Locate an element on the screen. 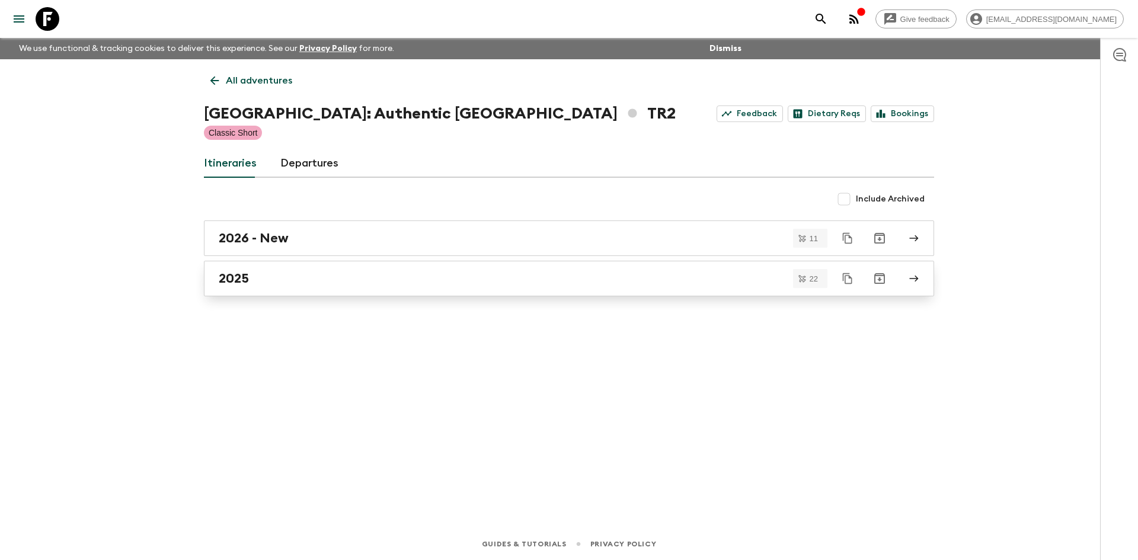 This screenshot has width=1138, height=560. h2: 2025 is located at coordinates (234, 279).